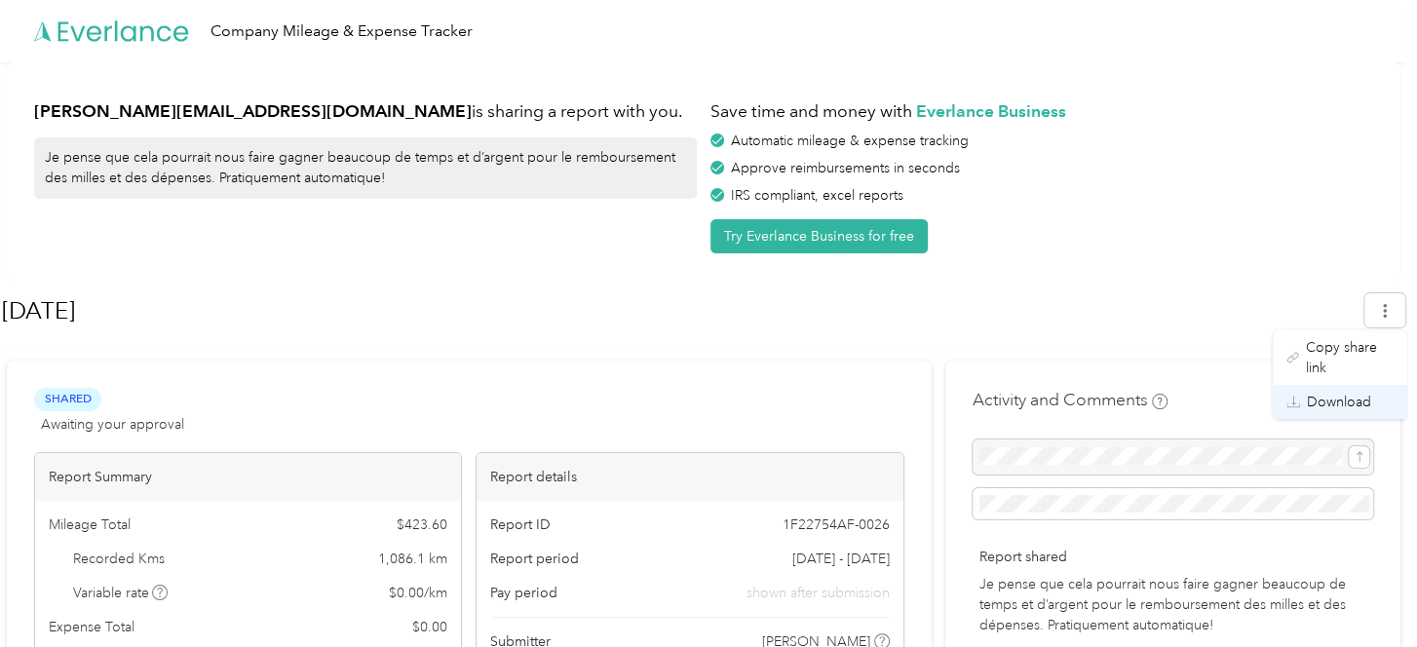 This screenshot has width=1417, height=647. What do you see at coordinates (817, 195) in the screenshot?
I see `span: IRS compliant, excel reports` at bounding box center [817, 195].